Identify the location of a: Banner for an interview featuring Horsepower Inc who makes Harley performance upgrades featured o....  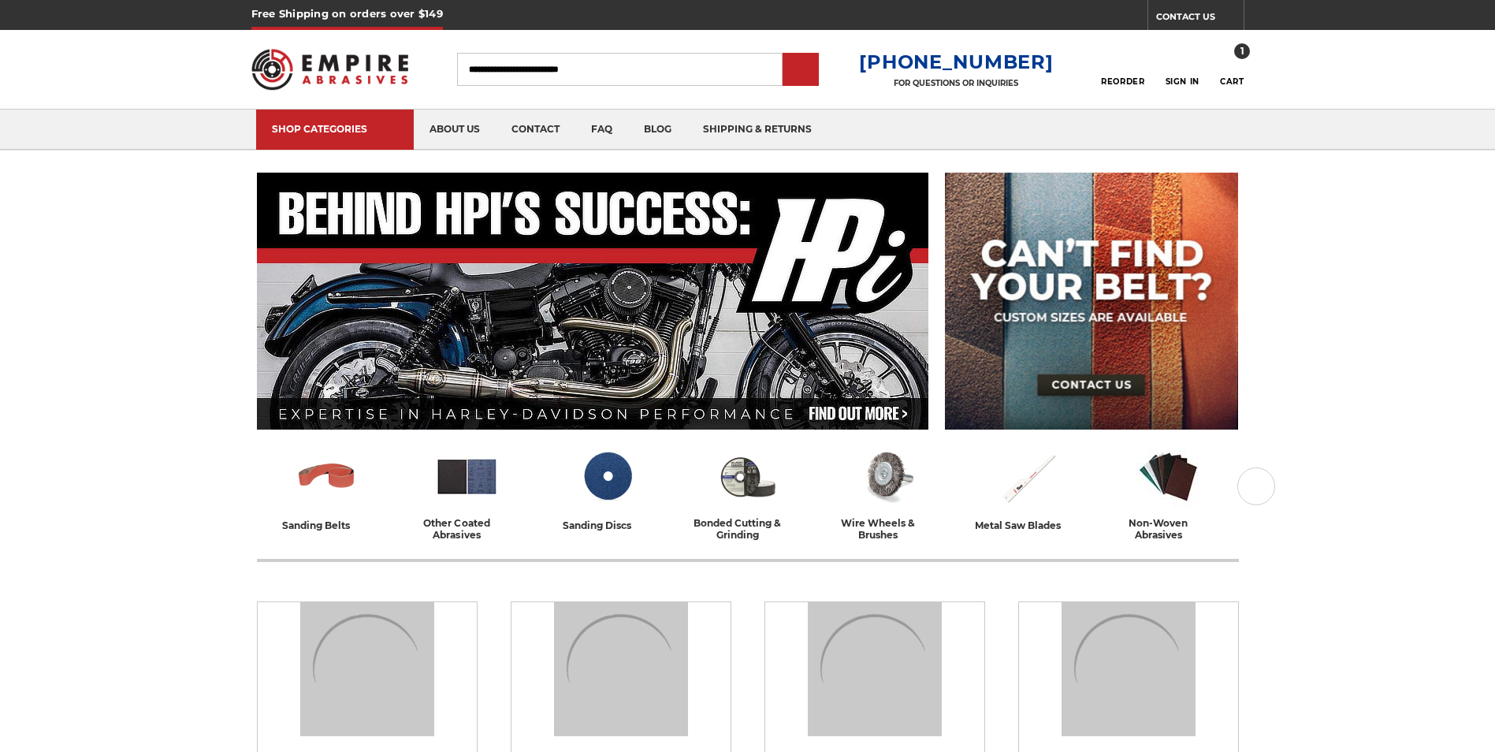
(593, 301).